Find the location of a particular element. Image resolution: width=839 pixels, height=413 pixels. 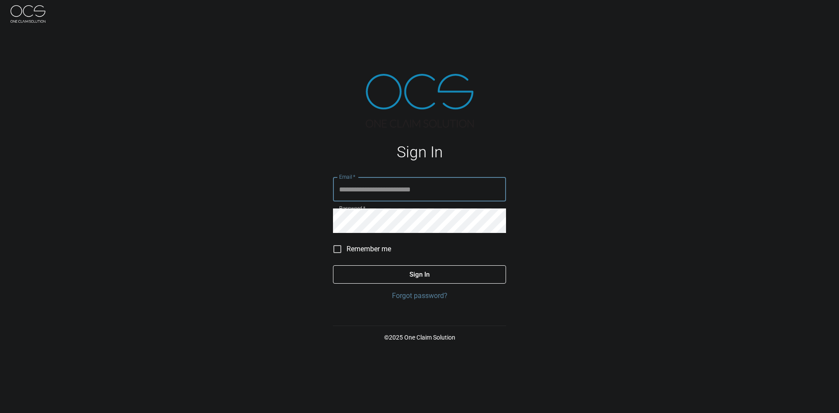

label: Password is located at coordinates (352, 208).